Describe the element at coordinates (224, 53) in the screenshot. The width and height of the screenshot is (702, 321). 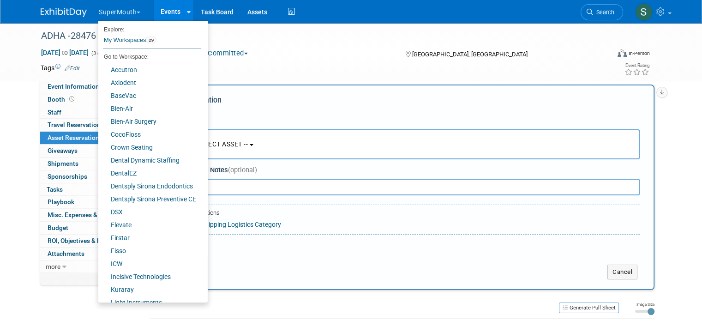
I see `button: Committed` at that location.